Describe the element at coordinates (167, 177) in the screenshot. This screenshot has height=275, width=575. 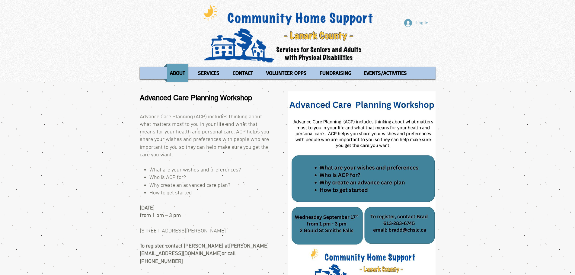
I see `span: Who is ACP for?` at that location.